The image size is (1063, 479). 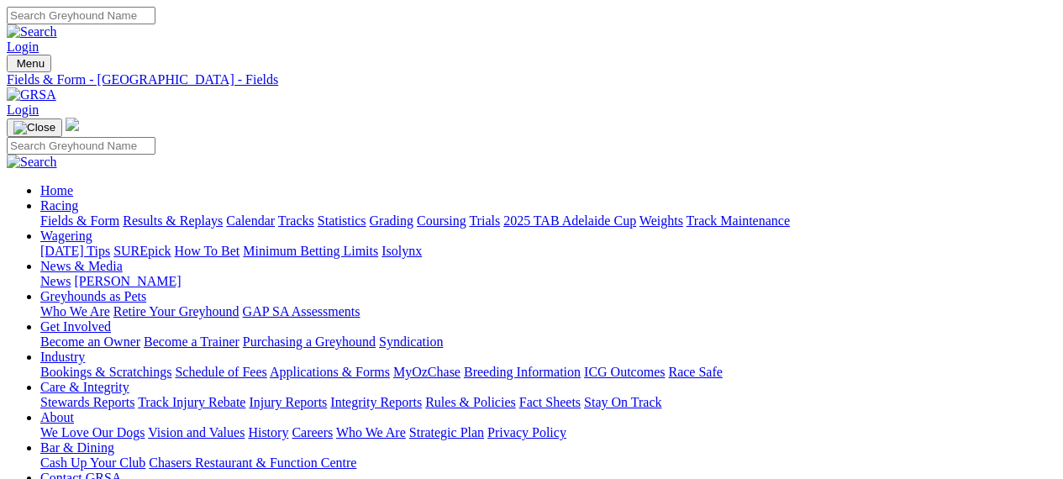 What do you see at coordinates (522, 371) in the screenshot?
I see `a: Breeding Information` at bounding box center [522, 371].